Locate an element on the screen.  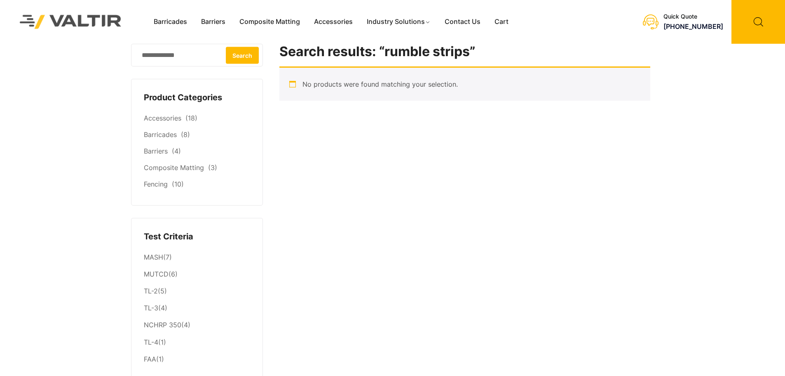
span: (18) is located at coordinates (191, 118).